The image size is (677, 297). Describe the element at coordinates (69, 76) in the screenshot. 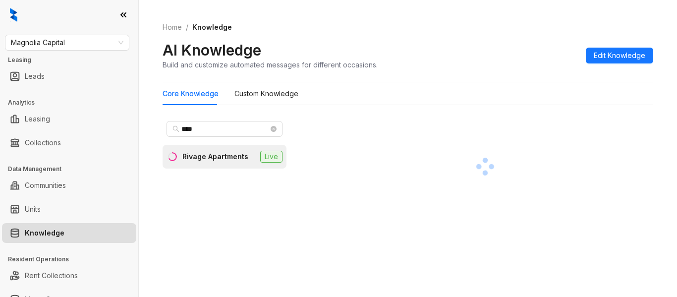

I see `li: Leads` at that location.